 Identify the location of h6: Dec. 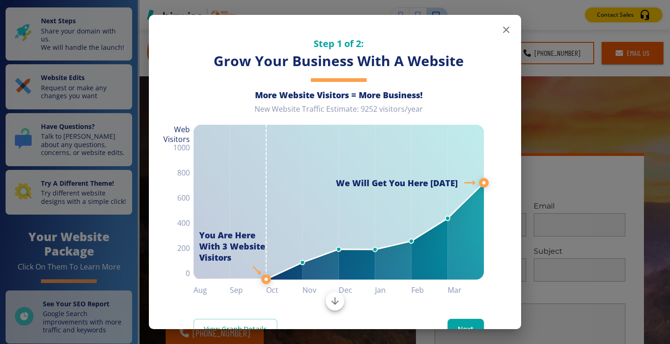
(357, 290).